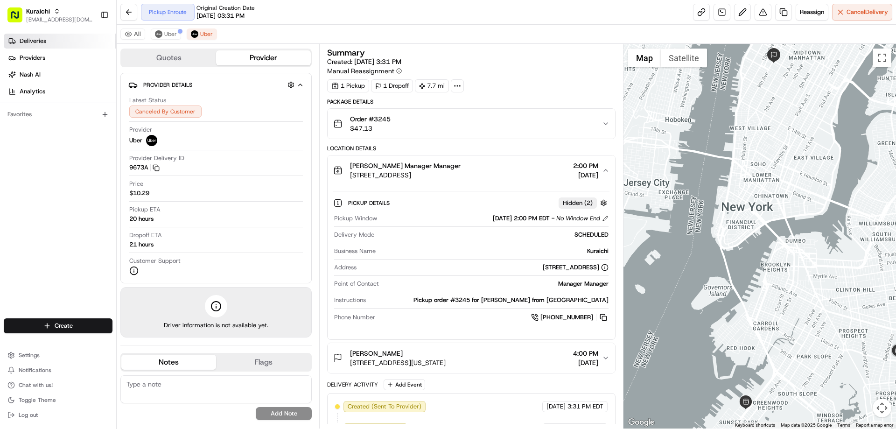 Image resolution: width=896 pixels, height=429 pixels. Describe the element at coordinates (494, 251) in the screenshot. I see `div: Kuraichi` at that location.